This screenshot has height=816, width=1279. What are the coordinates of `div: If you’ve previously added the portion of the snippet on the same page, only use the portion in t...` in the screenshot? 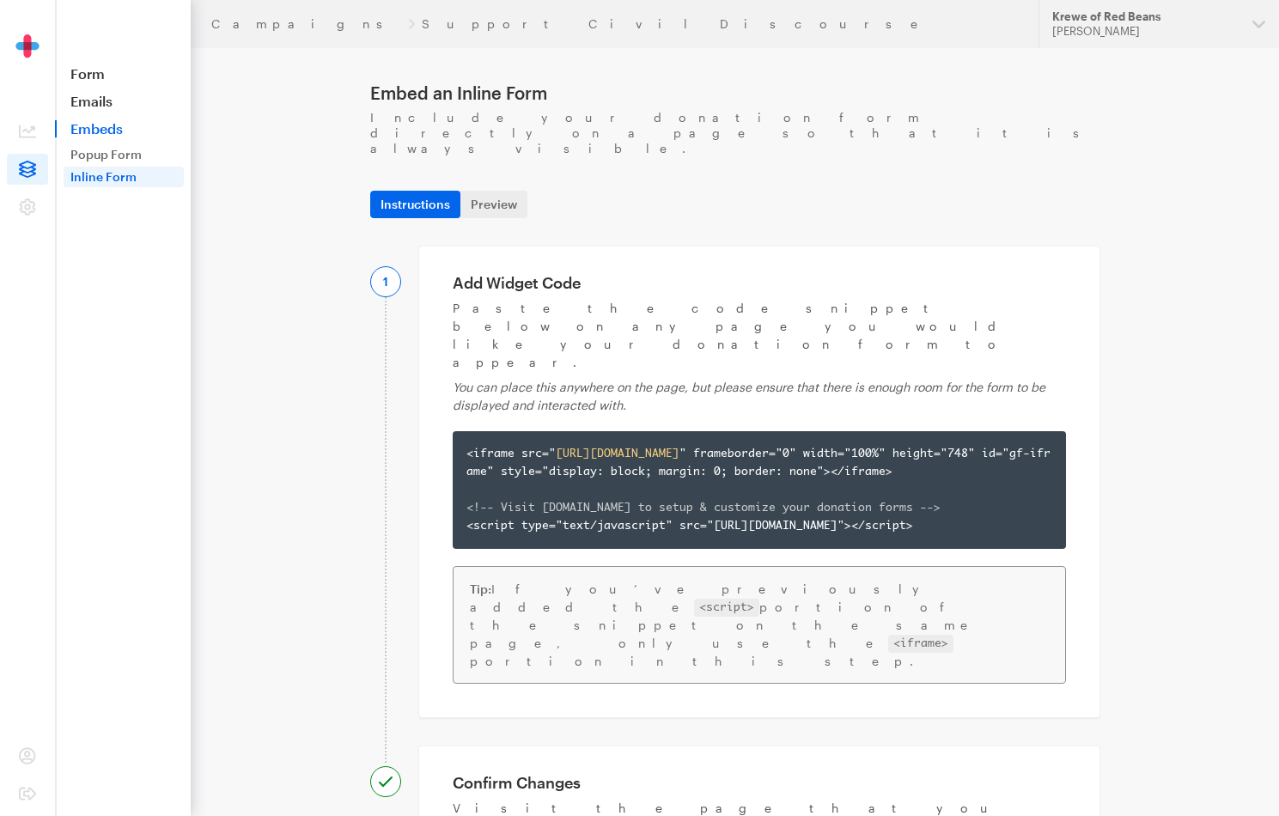 It's located at (759, 625).